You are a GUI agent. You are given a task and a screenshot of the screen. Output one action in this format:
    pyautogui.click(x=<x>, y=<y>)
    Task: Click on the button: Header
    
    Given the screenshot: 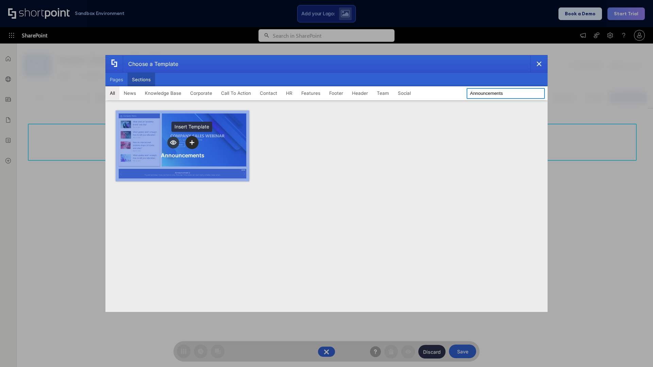 What is the action you would take?
    pyautogui.click(x=360, y=93)
    